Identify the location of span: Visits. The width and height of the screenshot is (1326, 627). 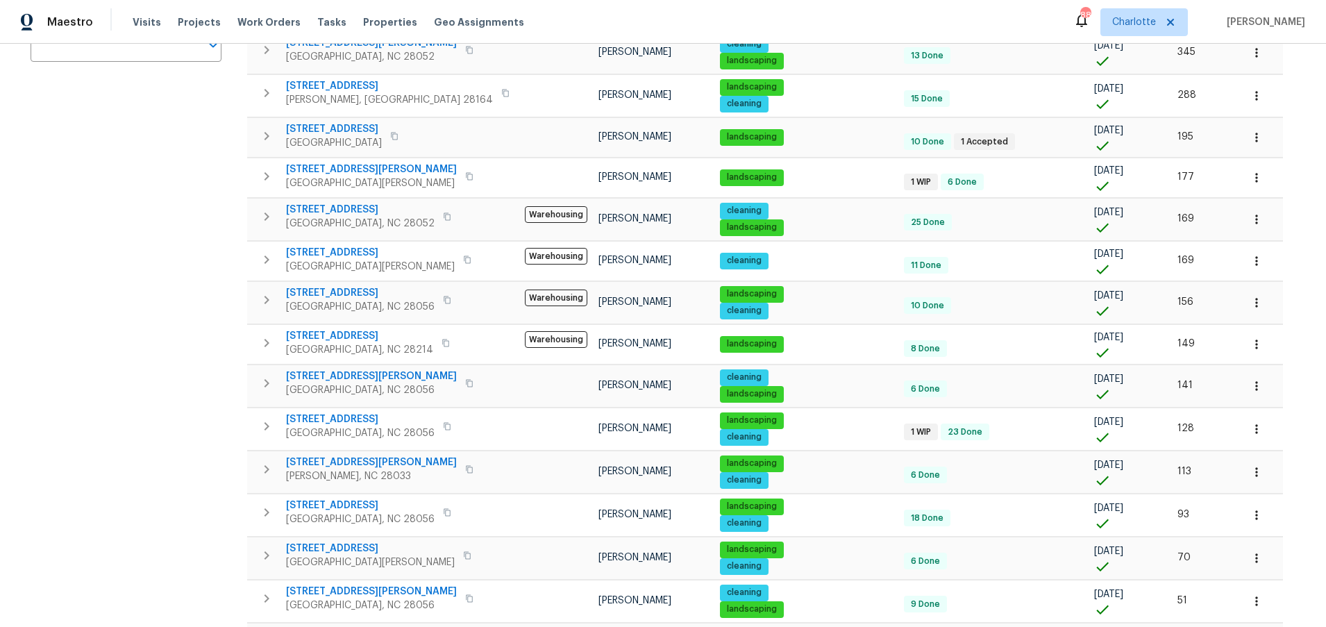
(146, 22).